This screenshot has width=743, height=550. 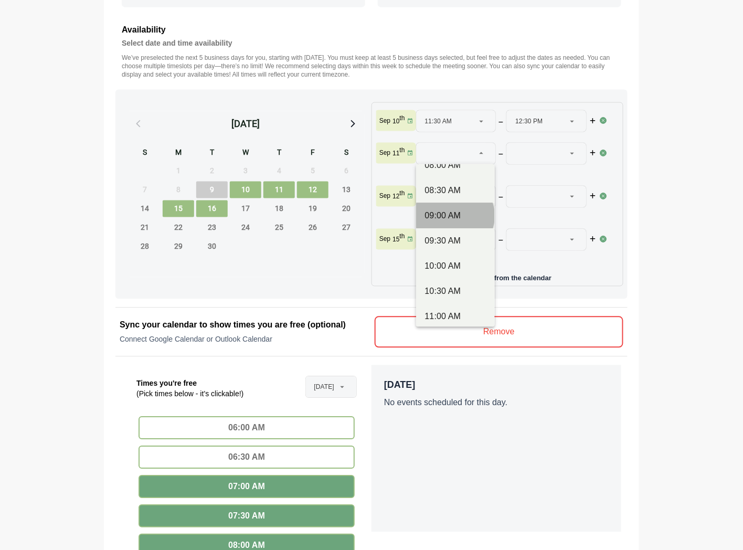 I want to click on div: 06:30 AM, so click(x=247, y=458).